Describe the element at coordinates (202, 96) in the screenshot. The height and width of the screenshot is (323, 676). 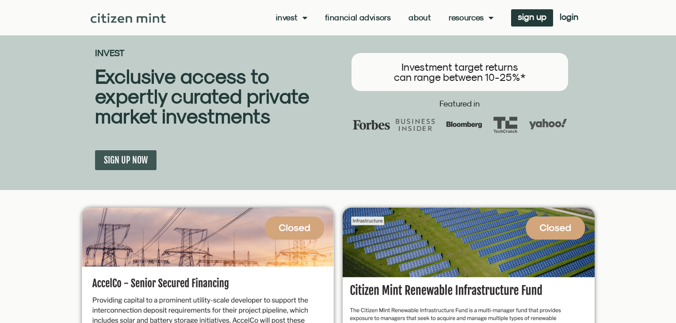
I see `b: Exclusive access to expertly curated private market investments` at that location.